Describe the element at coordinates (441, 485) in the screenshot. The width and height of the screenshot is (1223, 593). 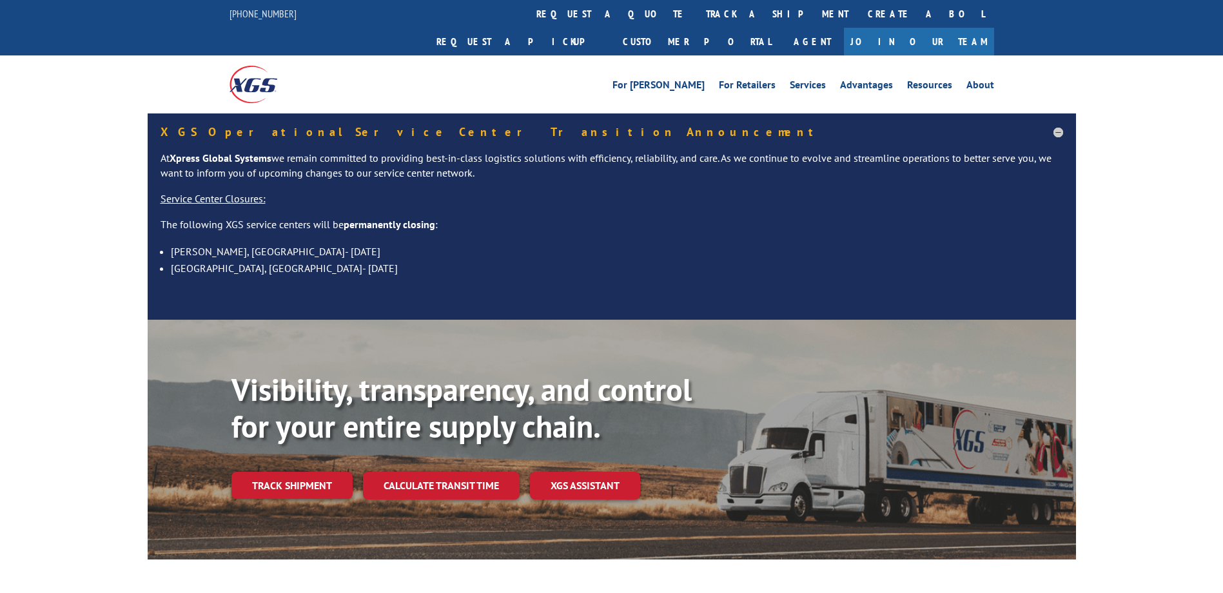
I see `a: Calculate transit time` at that location.